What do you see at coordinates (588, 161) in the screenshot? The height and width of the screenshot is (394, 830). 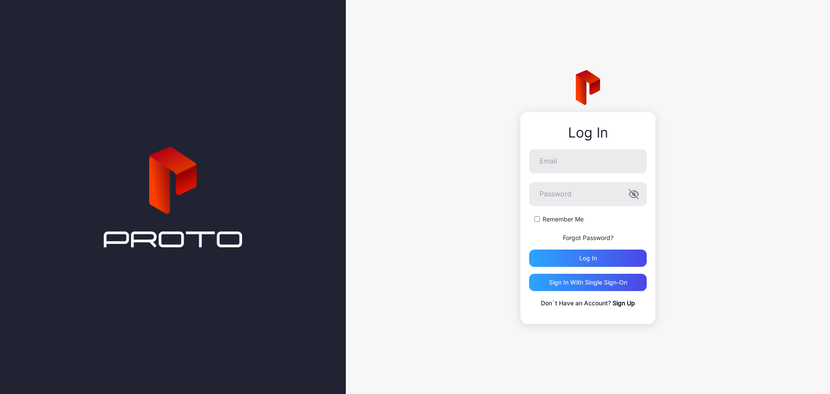 I see `input: Email` at bounding box center [588, 161].